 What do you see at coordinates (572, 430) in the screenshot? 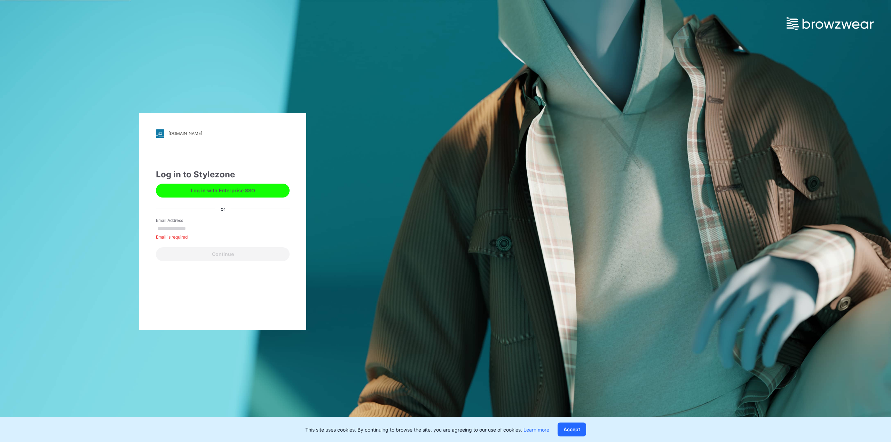
I see `button: Accept` at bounding box center [572, 430].